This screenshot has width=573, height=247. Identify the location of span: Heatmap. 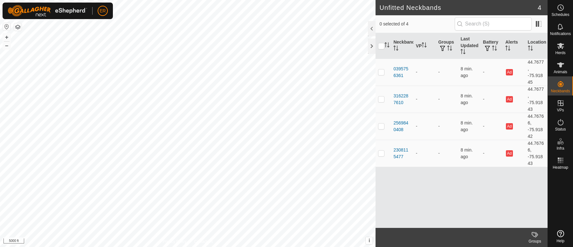
(560, 167).